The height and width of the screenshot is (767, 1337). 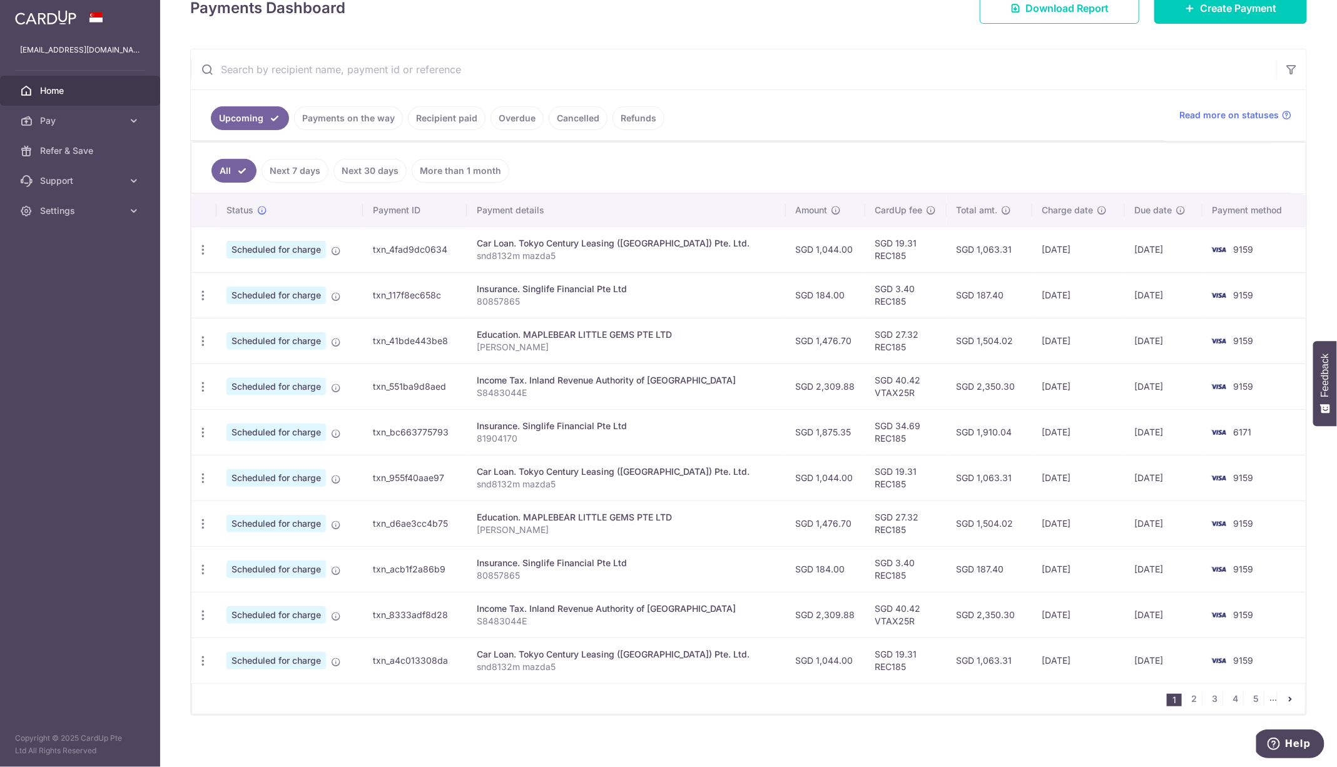 What do you see at coordinates (906, 432) in the screenshot?
I see `td: SGD 34.69 REC185` at bounding box center [906, 432].